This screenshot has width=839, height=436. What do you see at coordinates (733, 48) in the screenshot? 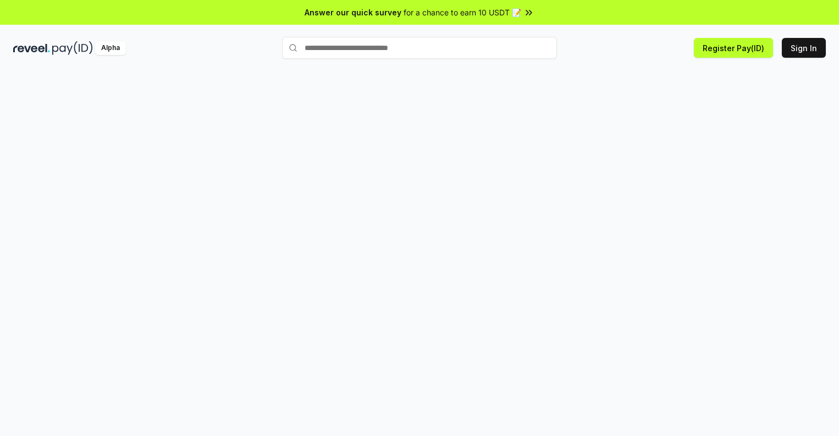
I see `button: Register Pay(ID)` at bounding box center [733, 48].